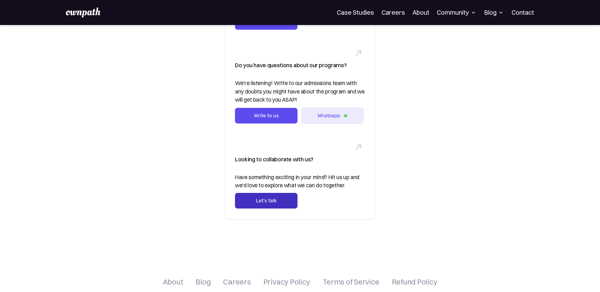 The width and height of the screenshot is (600, 292). I want to click on div: About, so click(173, 282).